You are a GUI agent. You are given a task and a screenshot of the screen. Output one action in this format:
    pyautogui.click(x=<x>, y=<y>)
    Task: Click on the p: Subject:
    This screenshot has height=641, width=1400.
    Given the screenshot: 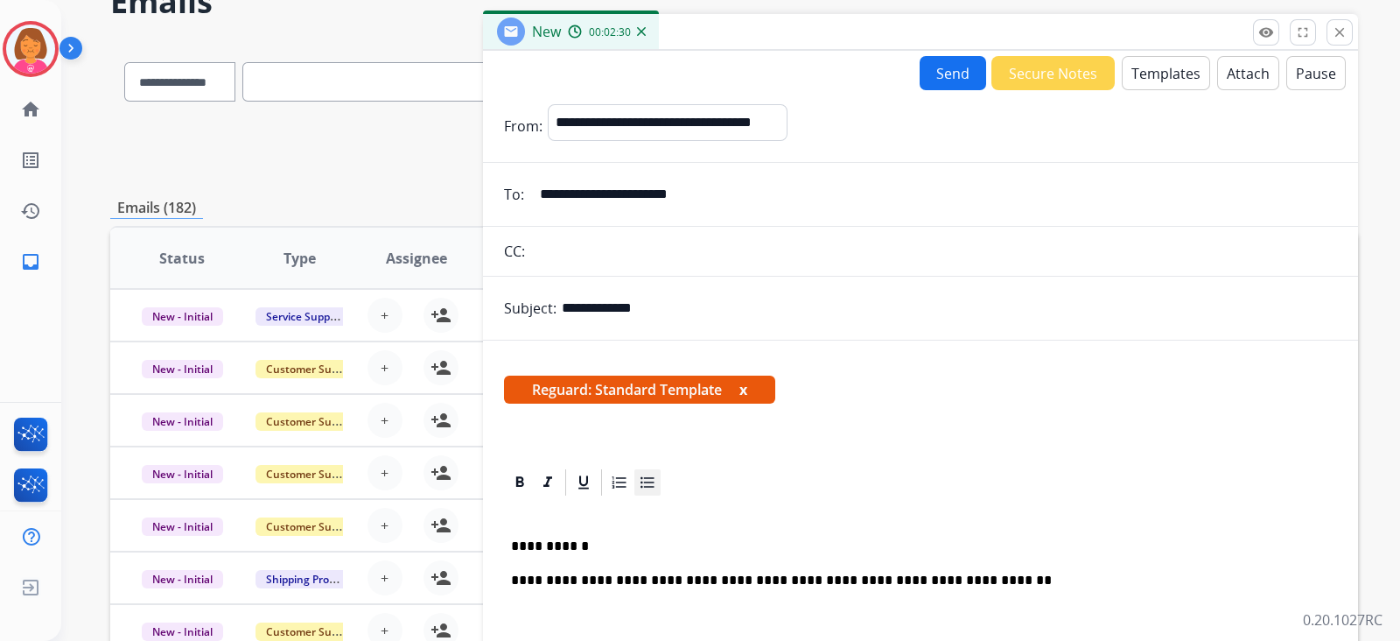 What is the action you would take?
    pyautogui.click(x=530, y=308)
    